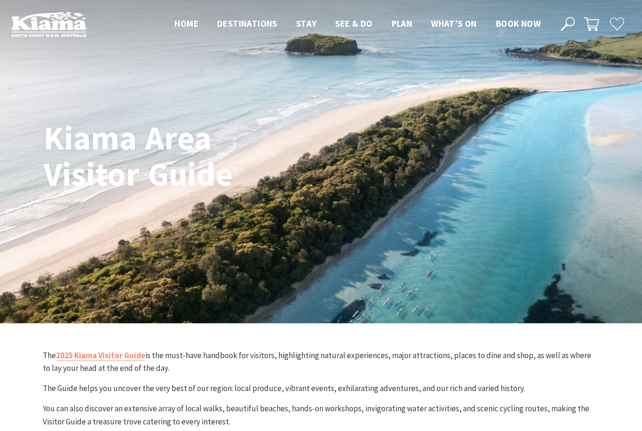 Image resolution: width=642 pixels, height=431 pixels. Describe the element at coordinates (100, 355) in the screenshot. I see `a: 2025 Kiama Visitor Guide` at that location.